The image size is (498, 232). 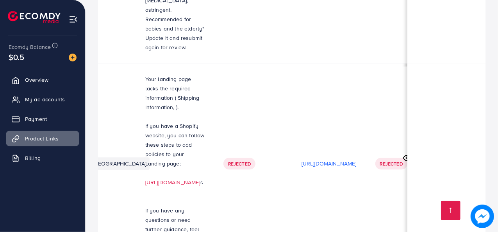 I want to click on img: logo, so click(x=34, y=17).